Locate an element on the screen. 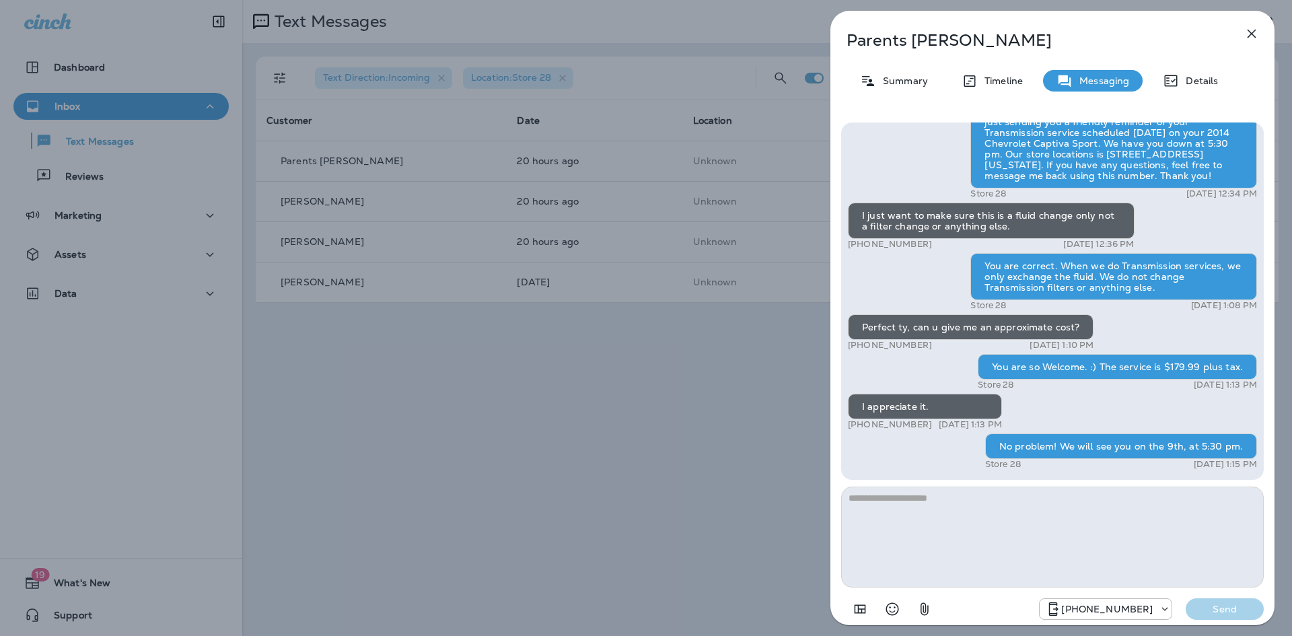 The width and height of the screenshot is (1292, 636). div: I just want to make sure this is a fluid change only not a filter change or anything else. is located at coordinates (991, 221).